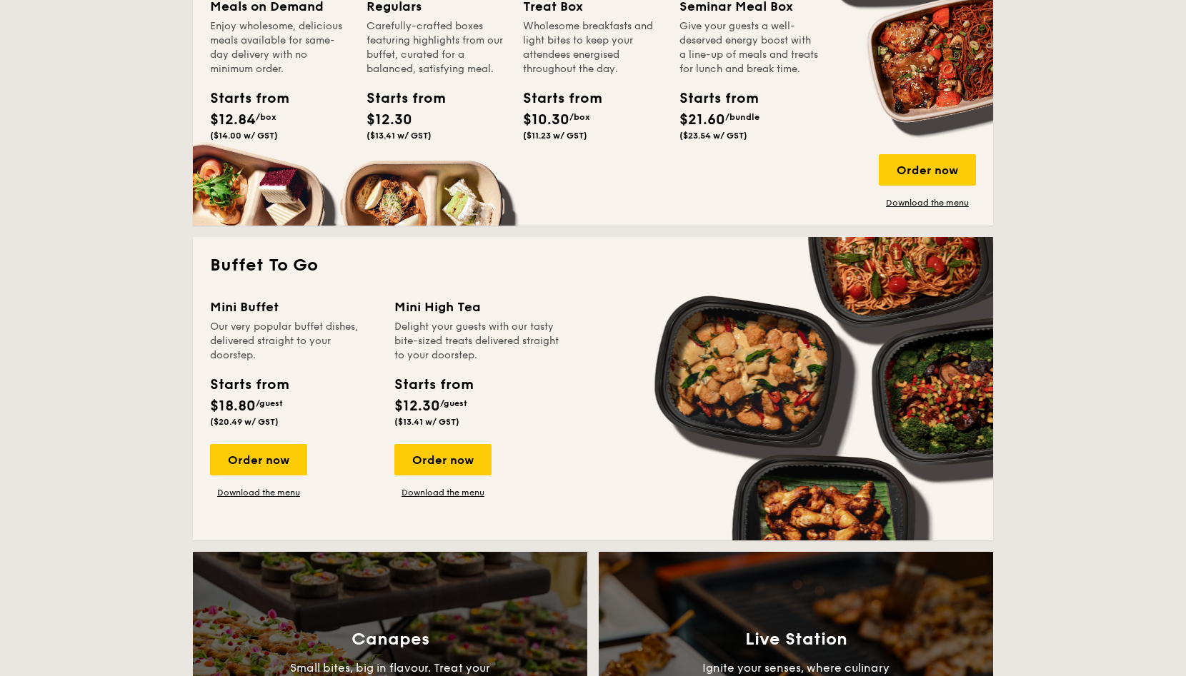 This screenshot has height=676, width=1186. I want to click on div: Wholesome breakfasts and light bites to keep your attendees energised throughout the day., so click(592, 48).